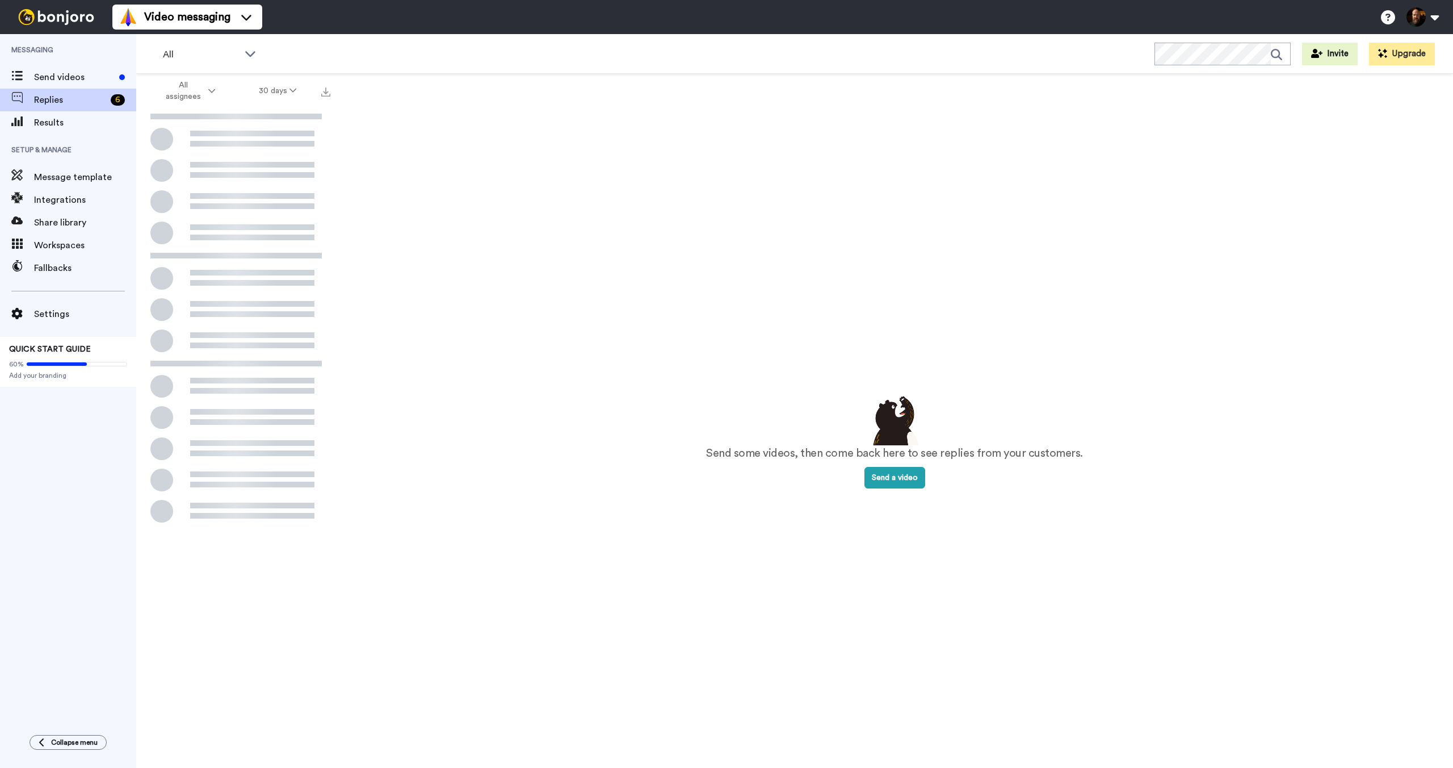 The height and width of the screenshot is (768, 1453). Describe the element at coordinates (326, 92) in the screenshot. I see `img: export.svg` at that location.